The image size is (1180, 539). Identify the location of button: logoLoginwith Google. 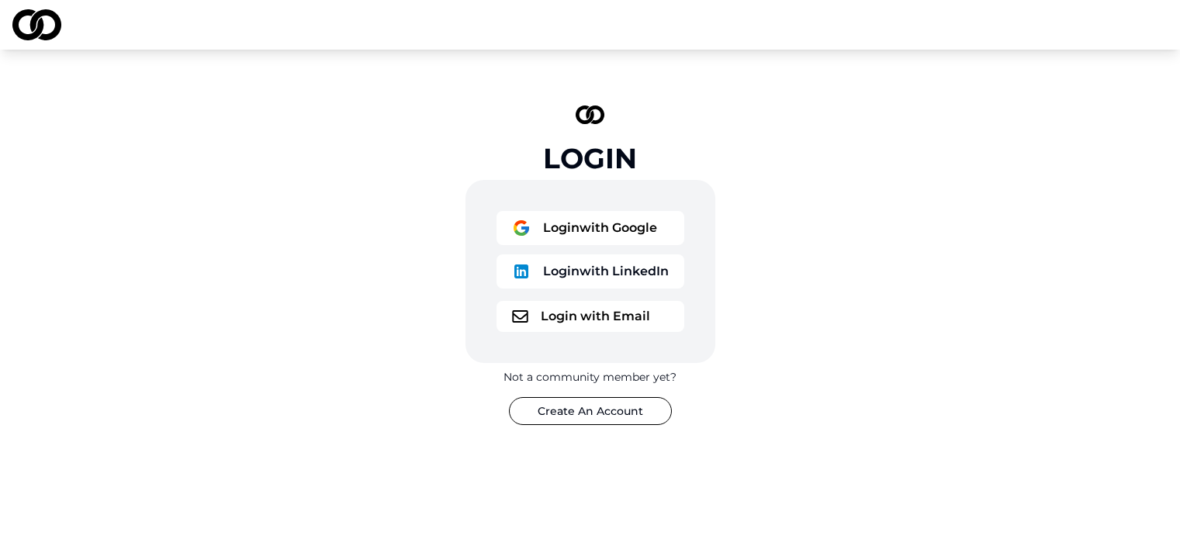
(591, 228).